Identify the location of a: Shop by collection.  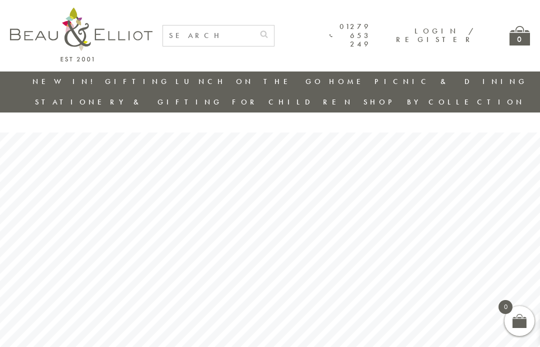
(444, 102).